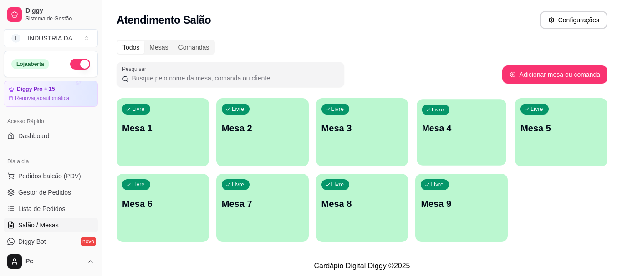 Image resolution: width=622 pixels, height=276 pixels. Describe the element at coordinates (42, 98) in the screenshot. I see `article: Renovação automática` at that location.